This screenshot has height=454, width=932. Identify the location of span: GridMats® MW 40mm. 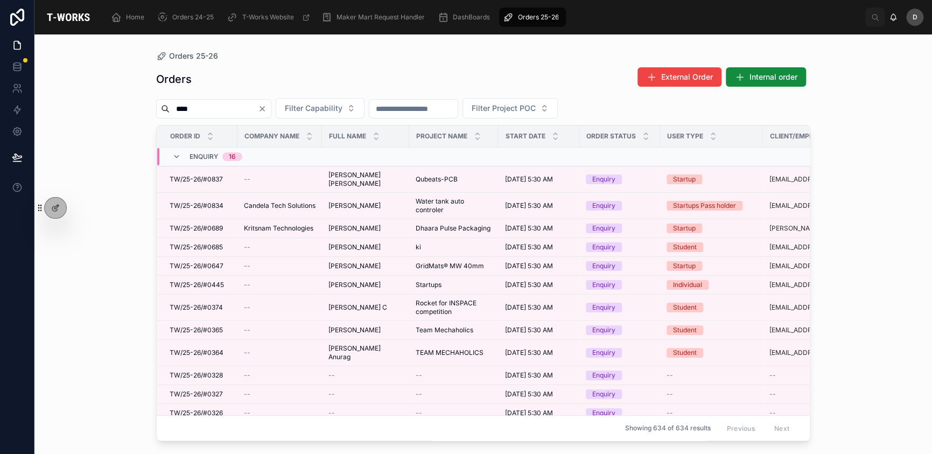
(450, 266).